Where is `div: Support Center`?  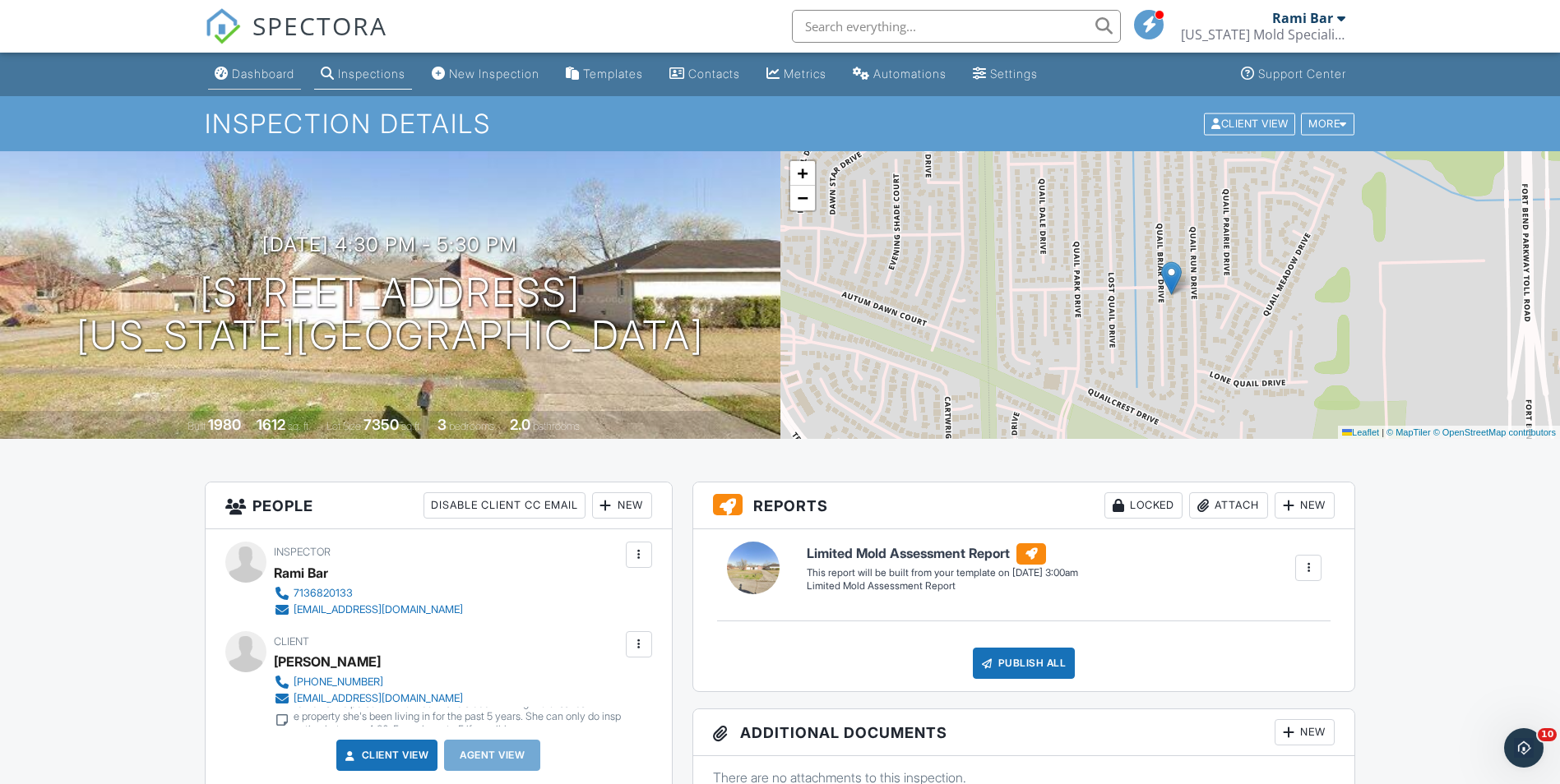 div: Support Center is located at coordinates (1302, 73).